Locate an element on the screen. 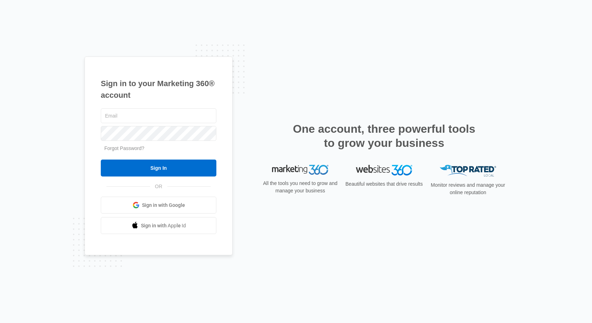 The width and height of the screenshot is (592, 323). img: Marketing 360 is located at coordinates (300, 170).